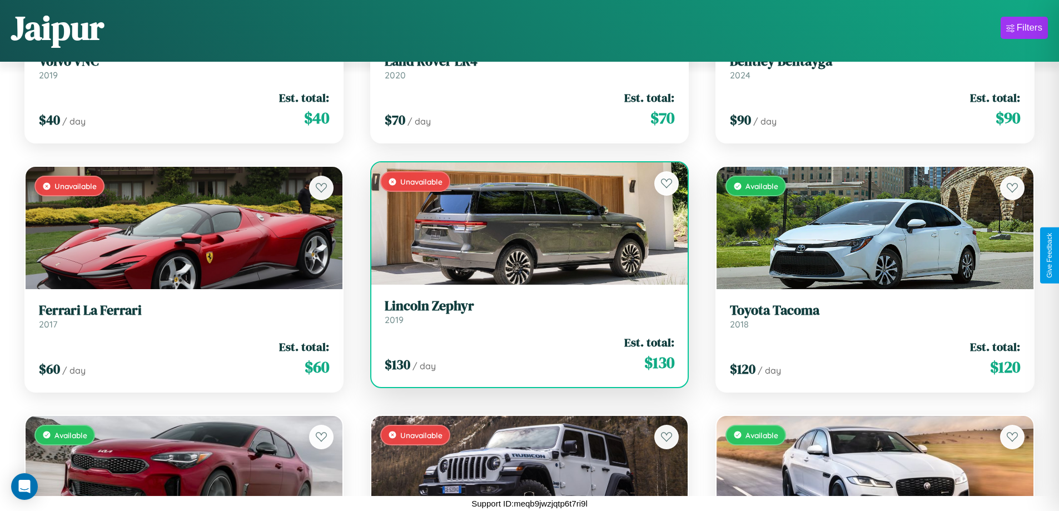  Describe the element at coordinates (529, 503) in the screenshot. I see `p: Support ID: meqb9jwzjqtp6t7ri9l` at that location.